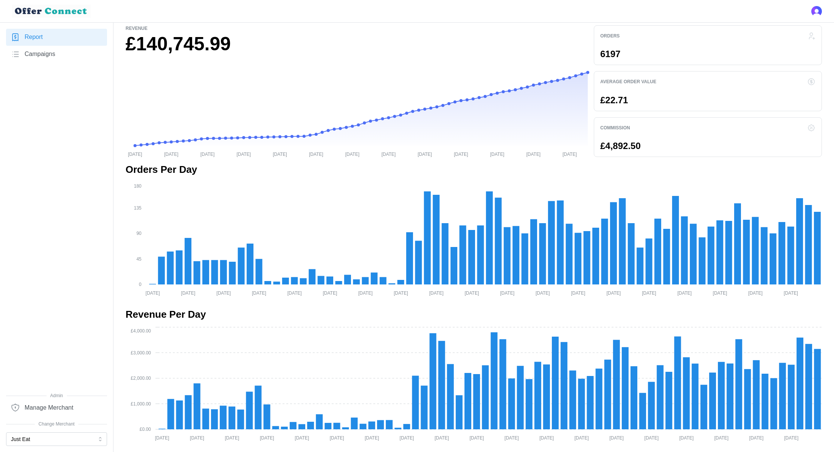 This screenshot has width=834, height=452. I want to click on tspan: £4,000.00, so click(141, 331).